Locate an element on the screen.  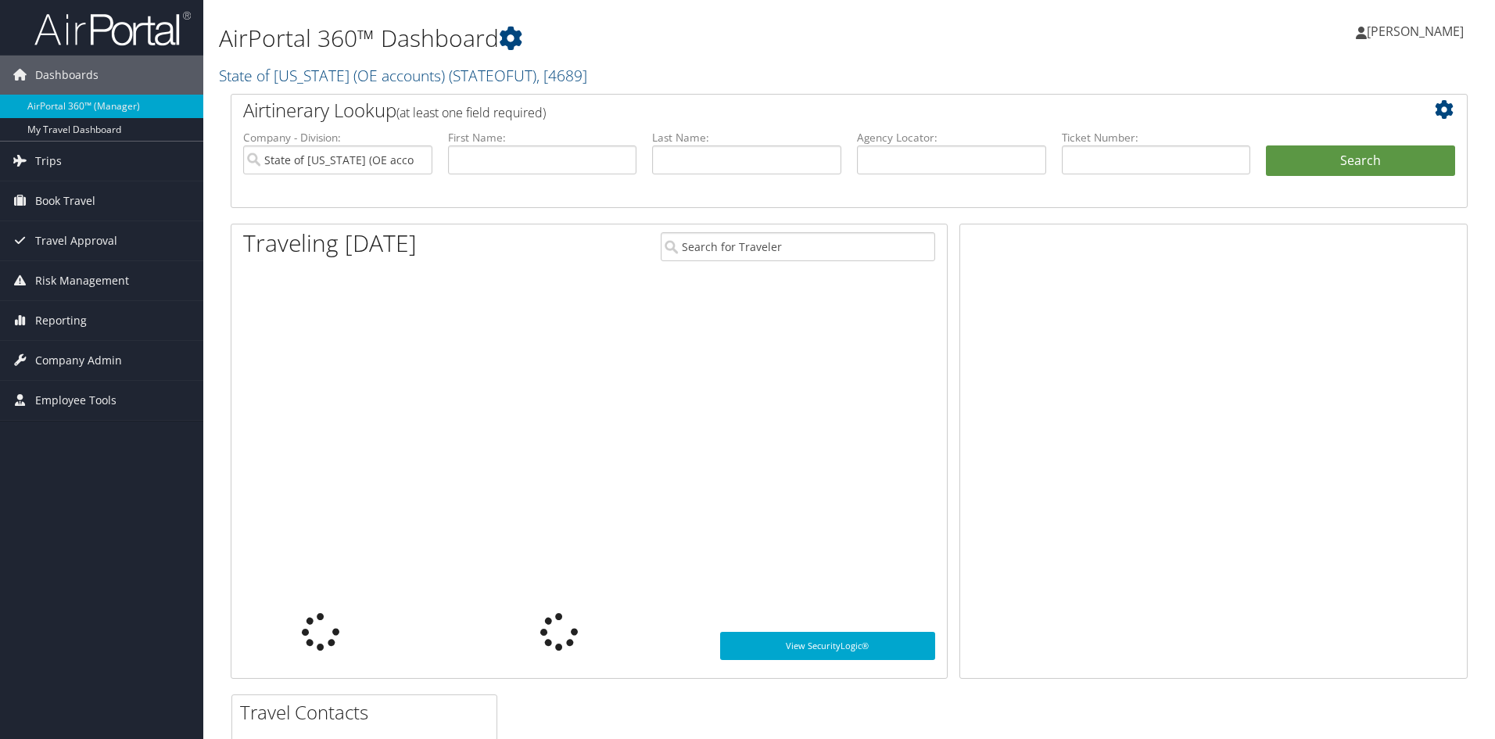
h2: Travel Contacts is located at coordinates (368, 712).